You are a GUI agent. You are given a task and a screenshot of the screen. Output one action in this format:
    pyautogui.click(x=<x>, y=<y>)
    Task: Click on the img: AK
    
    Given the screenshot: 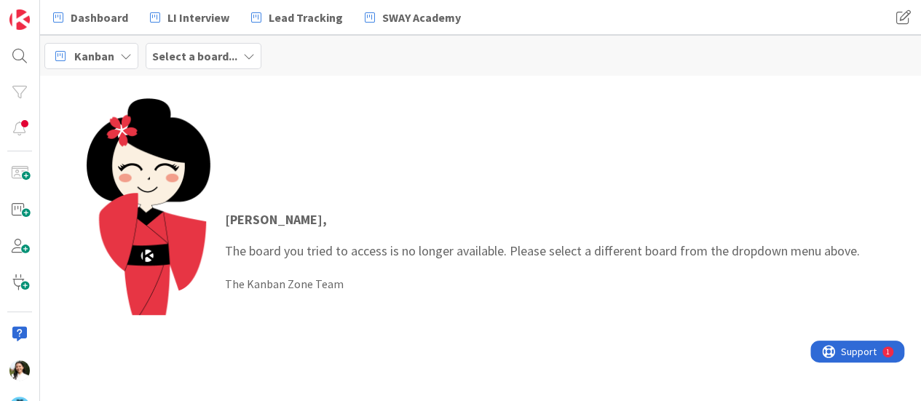 What is the action you would take?
    pyautogui.click(x=20, y=371)
    